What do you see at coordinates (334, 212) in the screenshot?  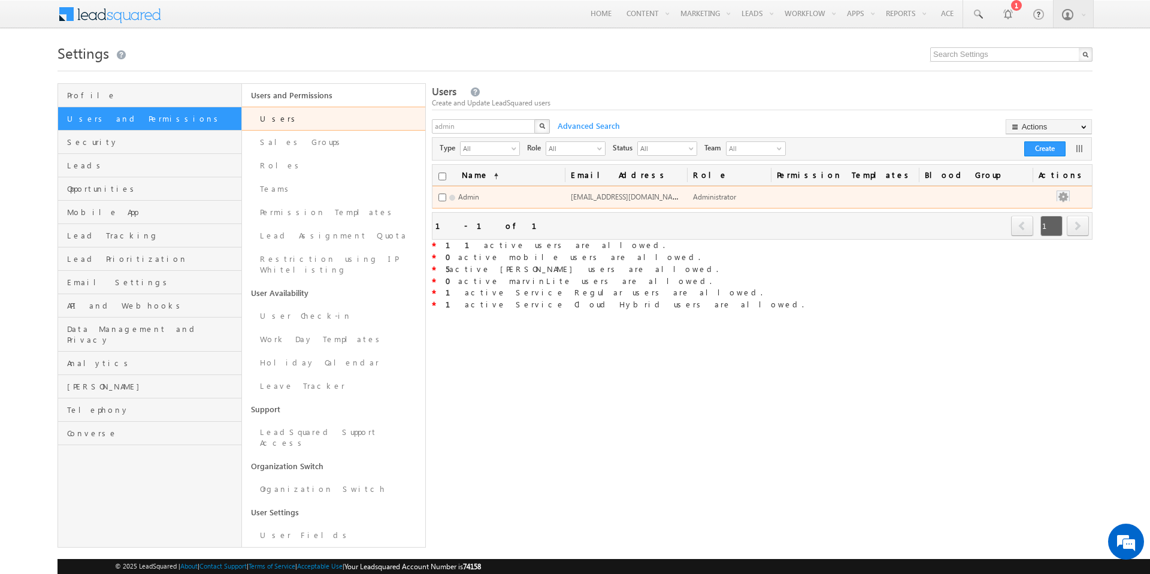 I see `a: Permission Templates` at bounding box center [334, 212].